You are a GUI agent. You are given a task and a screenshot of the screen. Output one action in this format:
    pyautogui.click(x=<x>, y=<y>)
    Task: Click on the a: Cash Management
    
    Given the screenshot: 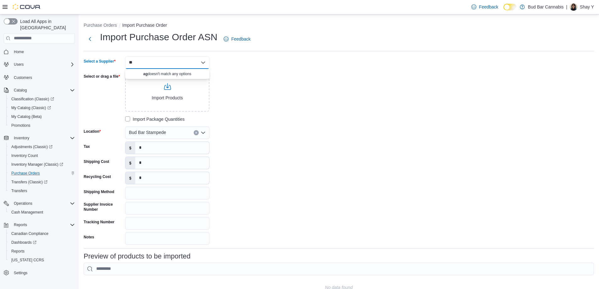 What is the action you would take?
    pyautogui.click(x=27, y=212)
    